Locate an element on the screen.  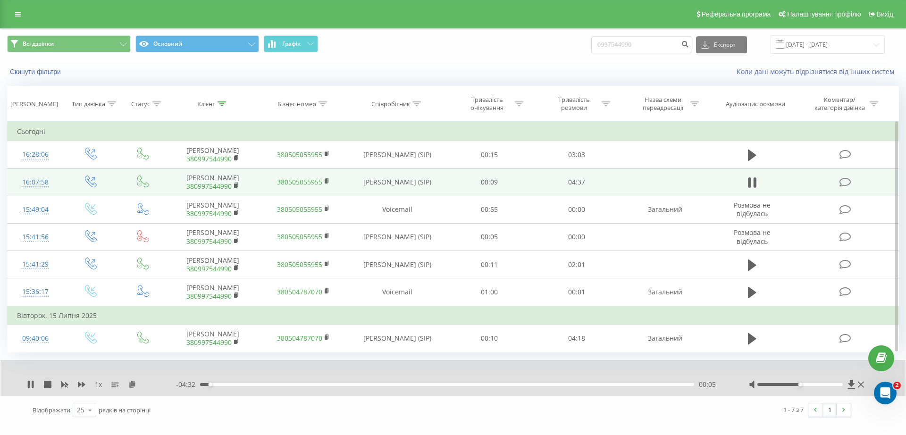
div: 1 - 7 з 7 is located at coordinates (793, 409).